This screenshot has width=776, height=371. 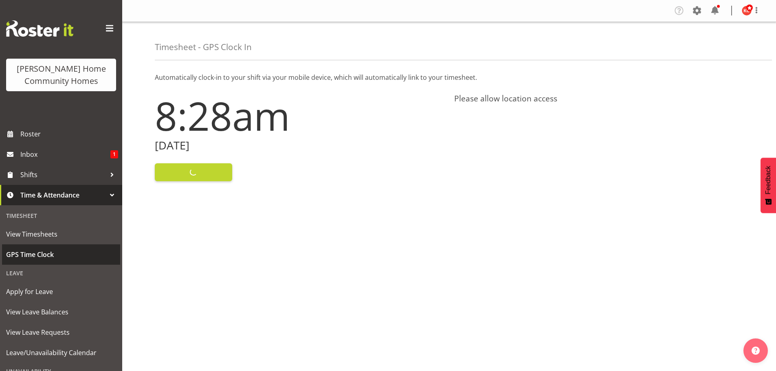 What do you see at coordinates (768, 185) in the screenshot?
I see `button: Feedback - Show survey` at bounding box center [768, 185].